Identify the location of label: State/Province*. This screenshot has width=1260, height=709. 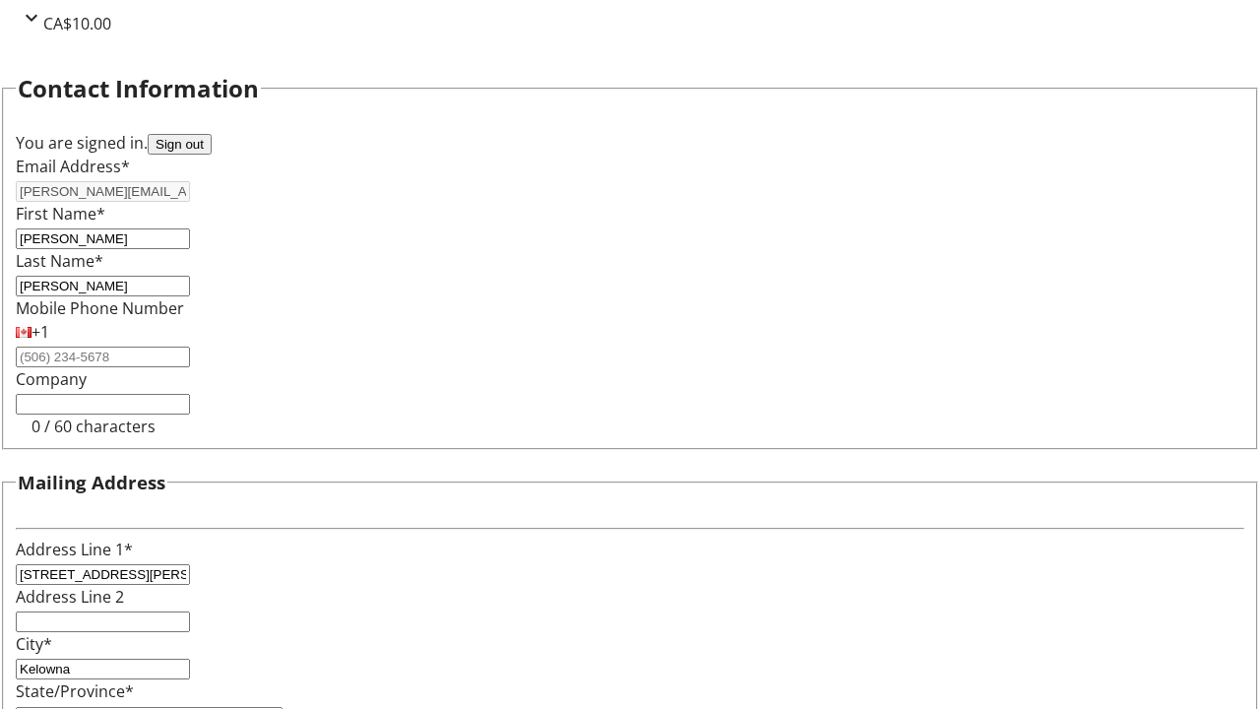
(75, 691).